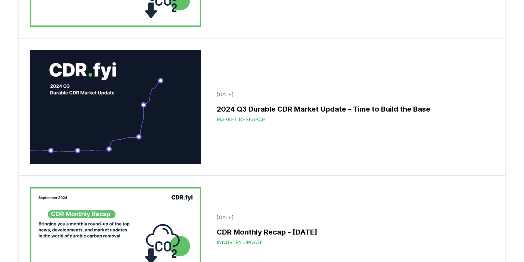  What do you see at coordinates (241, 119) in the screenshot?
I see `span: Market Research` at bounding box center [241, 119].